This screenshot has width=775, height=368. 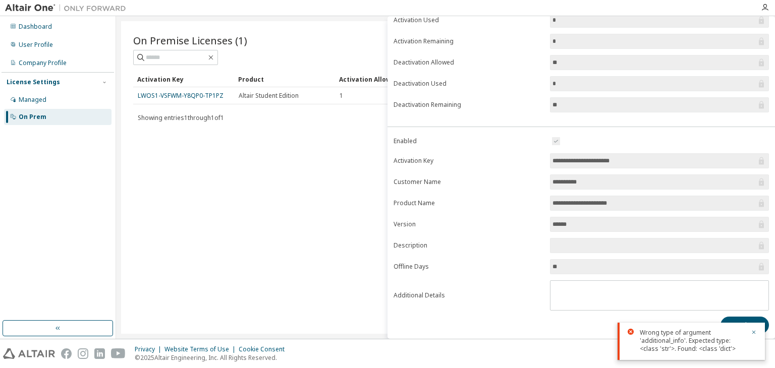 What do you see at coordinates (190, 40) in the screenshot?
I see `span: On Premise Licenses (1)` at bounding box center [190, 40].